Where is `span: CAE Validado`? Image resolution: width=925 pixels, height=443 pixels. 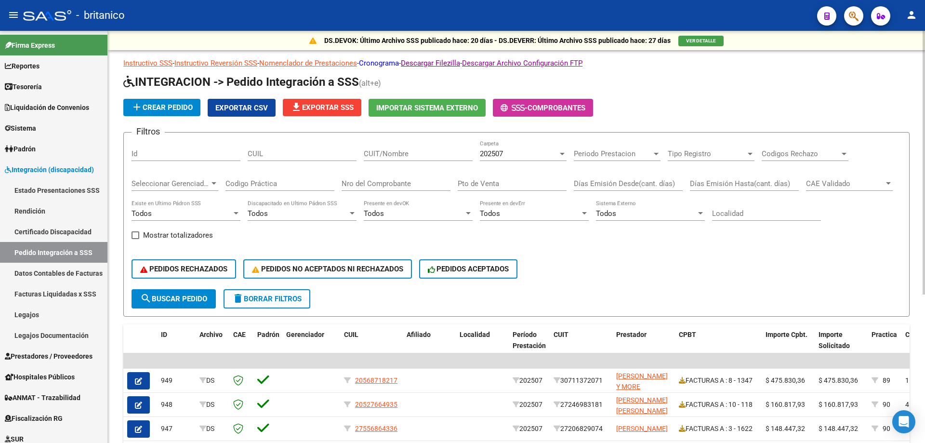 span: CAE Validado is located at coordinates (845, 184).